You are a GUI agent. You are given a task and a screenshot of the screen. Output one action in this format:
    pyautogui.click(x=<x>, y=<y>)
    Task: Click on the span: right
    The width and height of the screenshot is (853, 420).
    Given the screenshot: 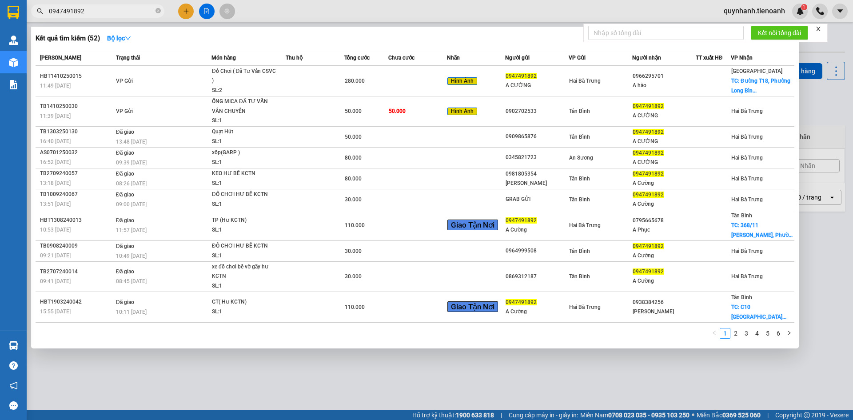 What is the action you would take?
    pyautogui.click(x=789, y=333)
    